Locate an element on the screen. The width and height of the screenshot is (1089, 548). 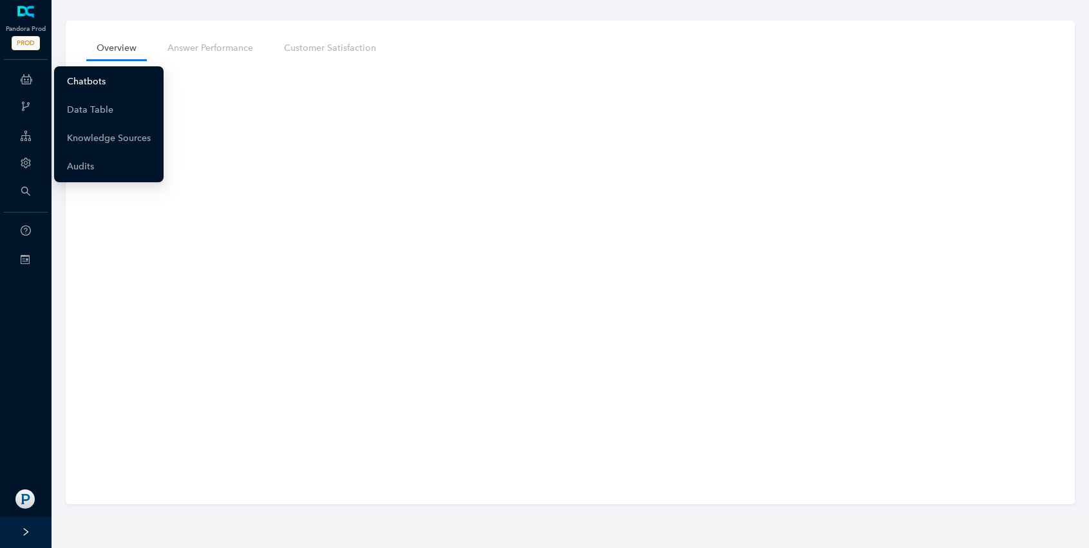
span: search is located at coordinates (26, 191).